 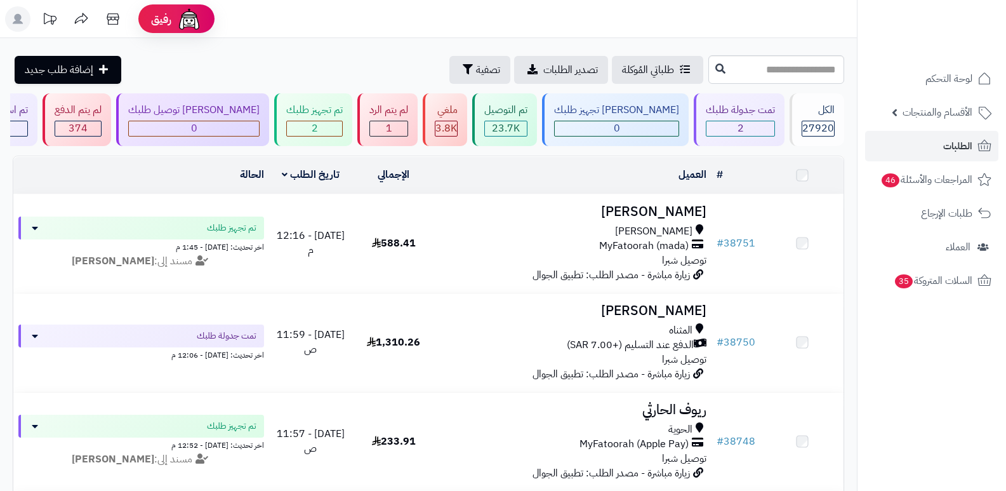 What do you see at coordinates (394, 175) in the screenshot?
I see `a: الإجمالي` at bounding box center [394, 175].